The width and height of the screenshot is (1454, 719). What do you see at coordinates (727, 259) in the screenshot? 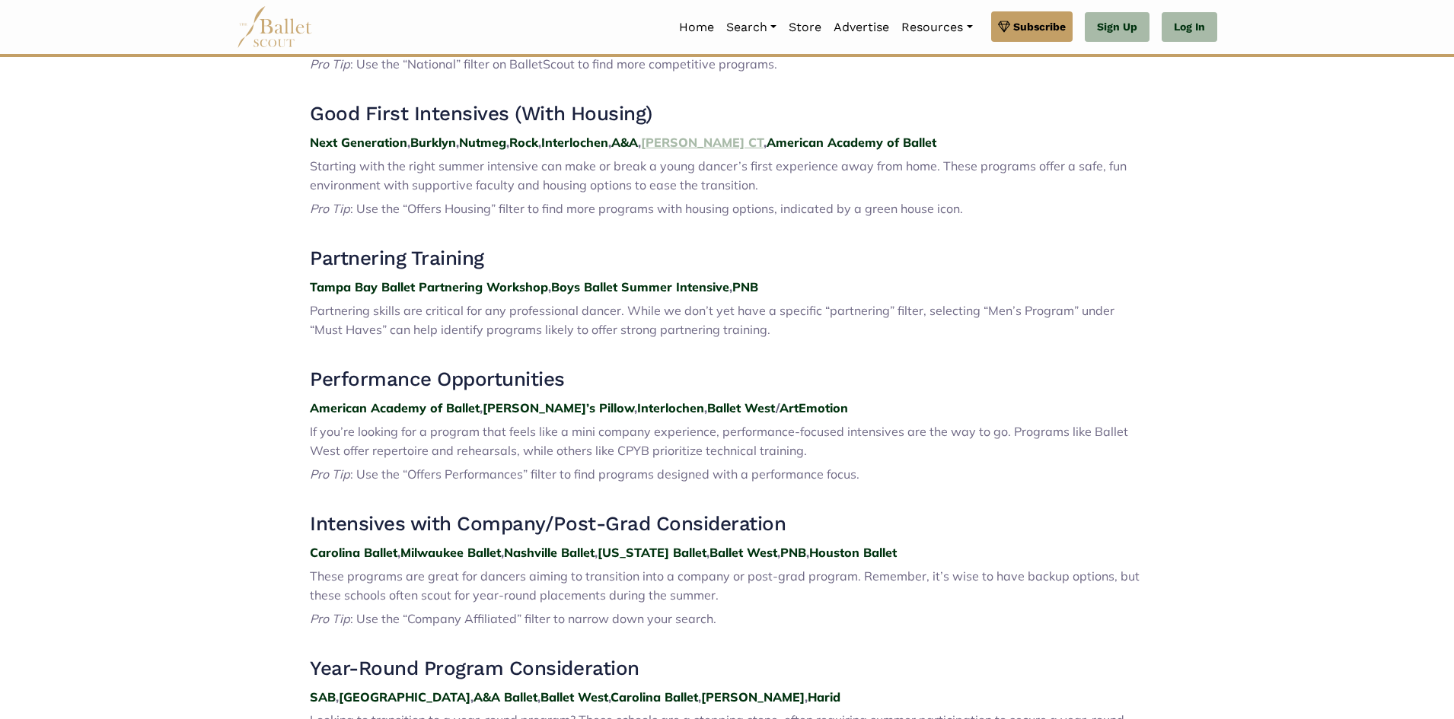
I see `h3: Partnering Training` at bounding box center [727, 259].